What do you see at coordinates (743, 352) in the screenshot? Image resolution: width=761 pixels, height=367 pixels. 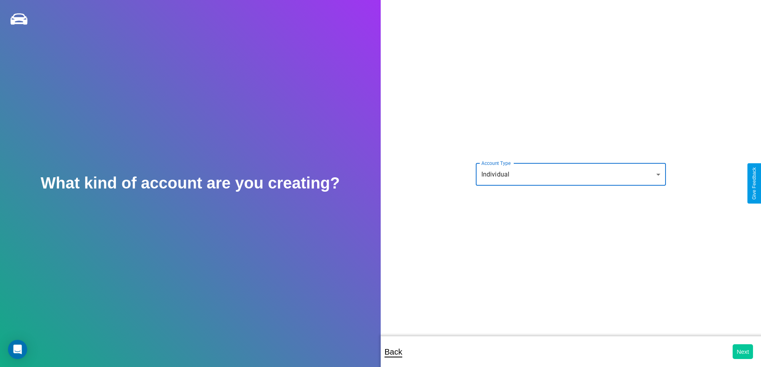 I see `button: Next` at bounding box center [743, 352].